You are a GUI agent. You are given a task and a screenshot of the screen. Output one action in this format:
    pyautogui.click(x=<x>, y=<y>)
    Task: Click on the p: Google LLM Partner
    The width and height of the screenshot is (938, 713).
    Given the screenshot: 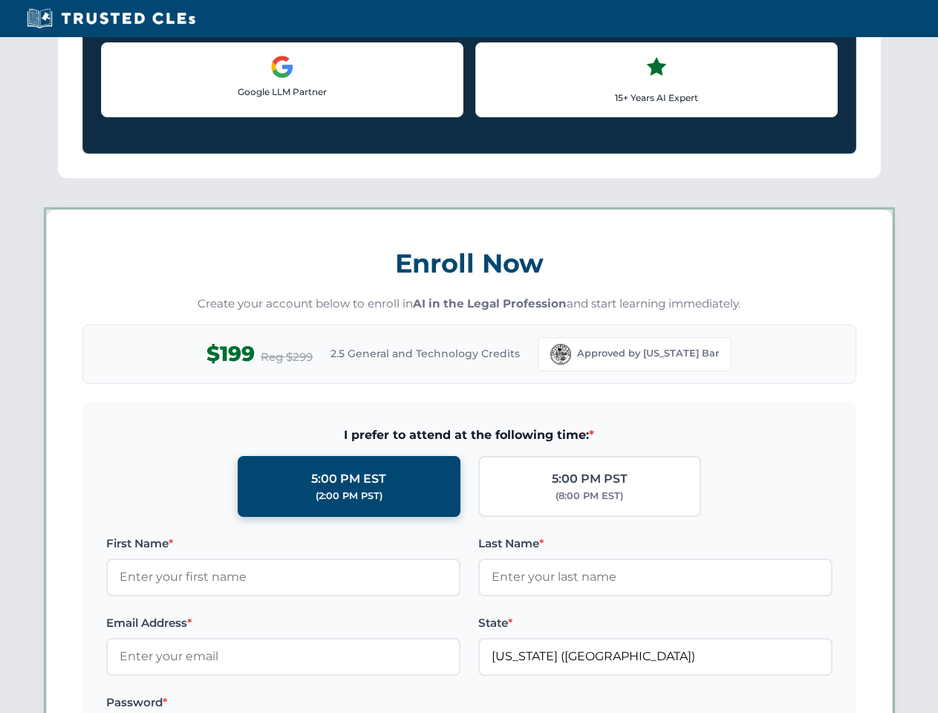 What is the action you would take?
    pyautogui.click(x=282, y=91)
    